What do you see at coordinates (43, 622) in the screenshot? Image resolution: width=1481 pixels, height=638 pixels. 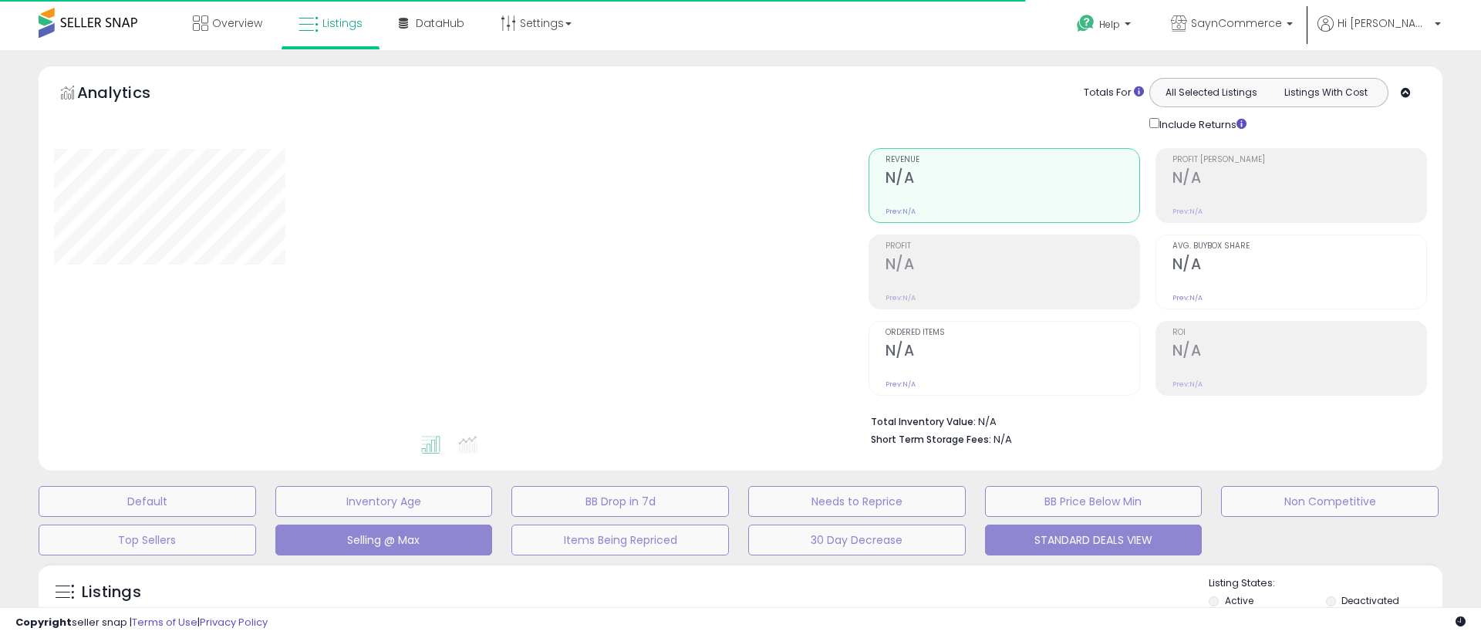 I see `strong: Copyright` at bounding box center [43, 622].